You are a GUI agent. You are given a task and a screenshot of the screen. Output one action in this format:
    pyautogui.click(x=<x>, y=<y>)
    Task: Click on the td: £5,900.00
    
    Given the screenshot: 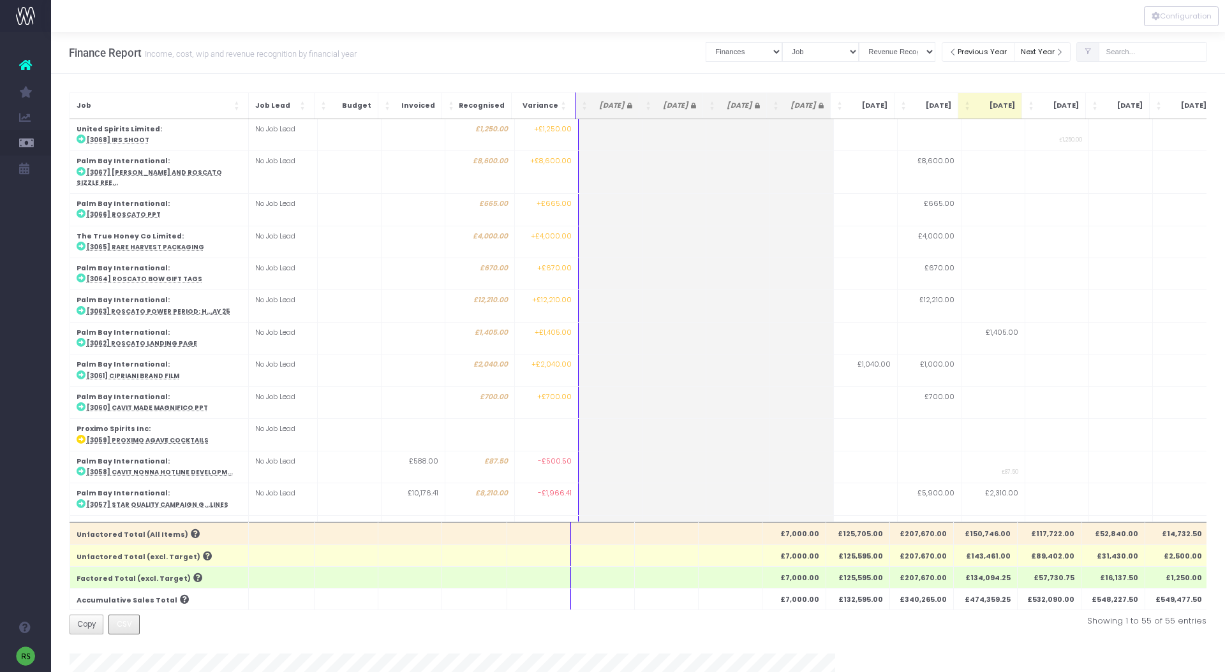 What is the action you would take?
    pyautogui.click(x=929, y=499)
    